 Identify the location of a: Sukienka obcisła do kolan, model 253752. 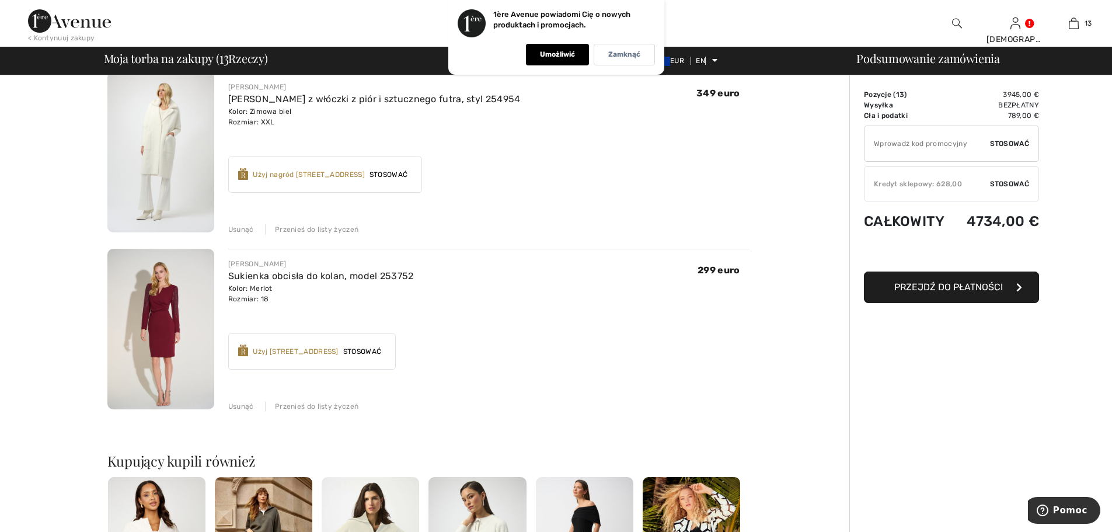
(321, 276).